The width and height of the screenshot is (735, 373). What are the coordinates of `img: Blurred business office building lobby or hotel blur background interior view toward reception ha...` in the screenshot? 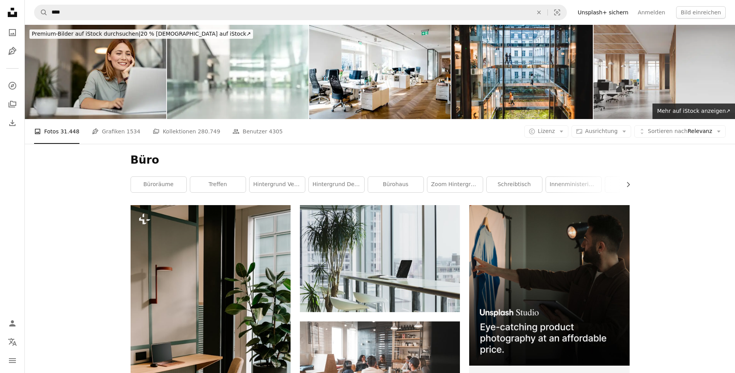 It's located at (238, 72).